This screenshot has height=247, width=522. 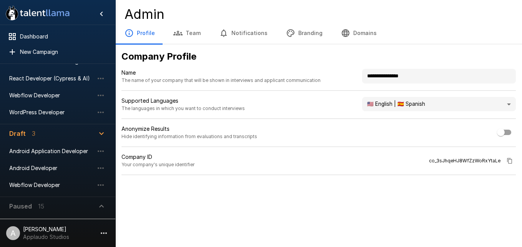 What do you see at coordinates (139, 33) in the screenshot?
I see `button: Profile` at bounding box center [139, 33].